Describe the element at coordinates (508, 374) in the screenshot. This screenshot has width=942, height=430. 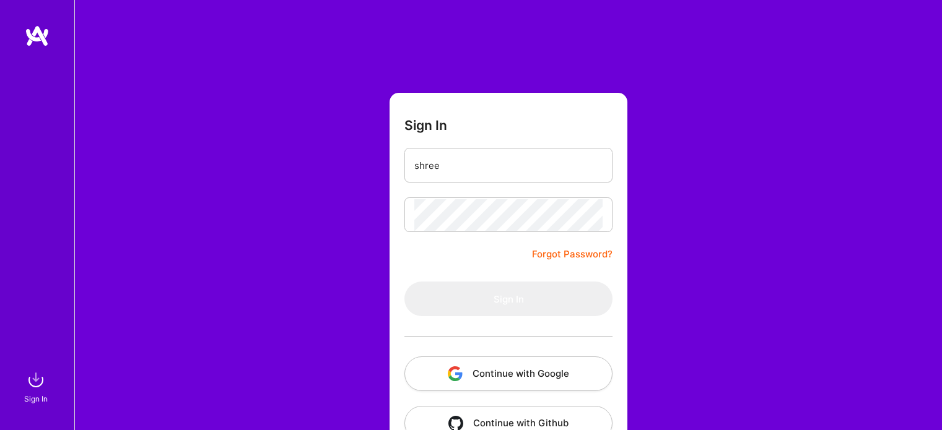
I see `button: Continue with Google` at that location.